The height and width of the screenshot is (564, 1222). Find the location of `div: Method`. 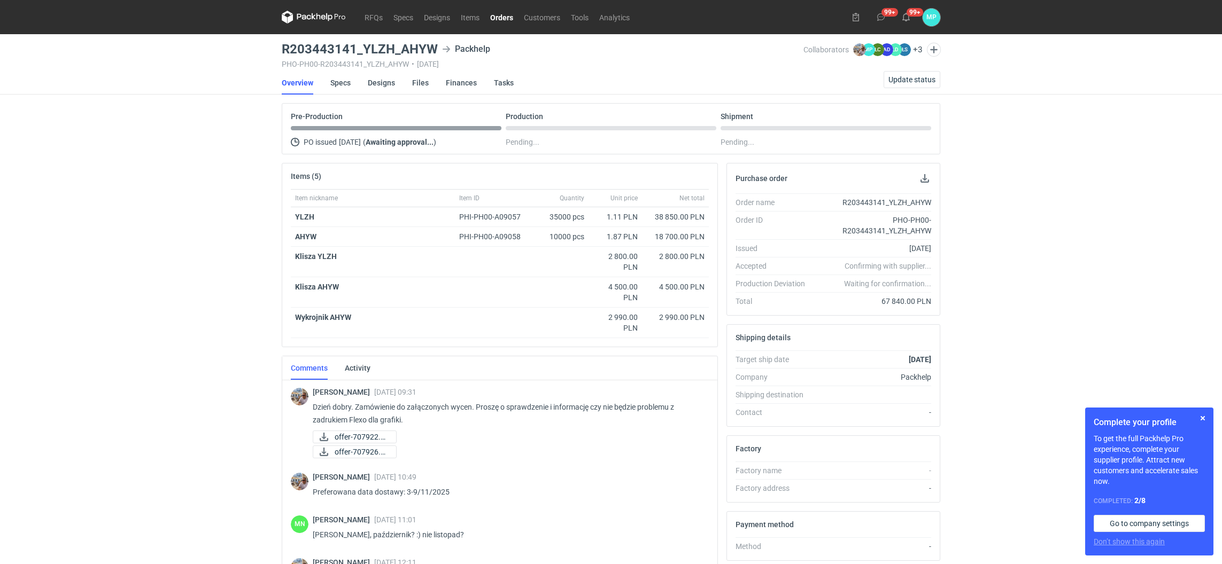

div: Method is located at coordinates (775, 547).